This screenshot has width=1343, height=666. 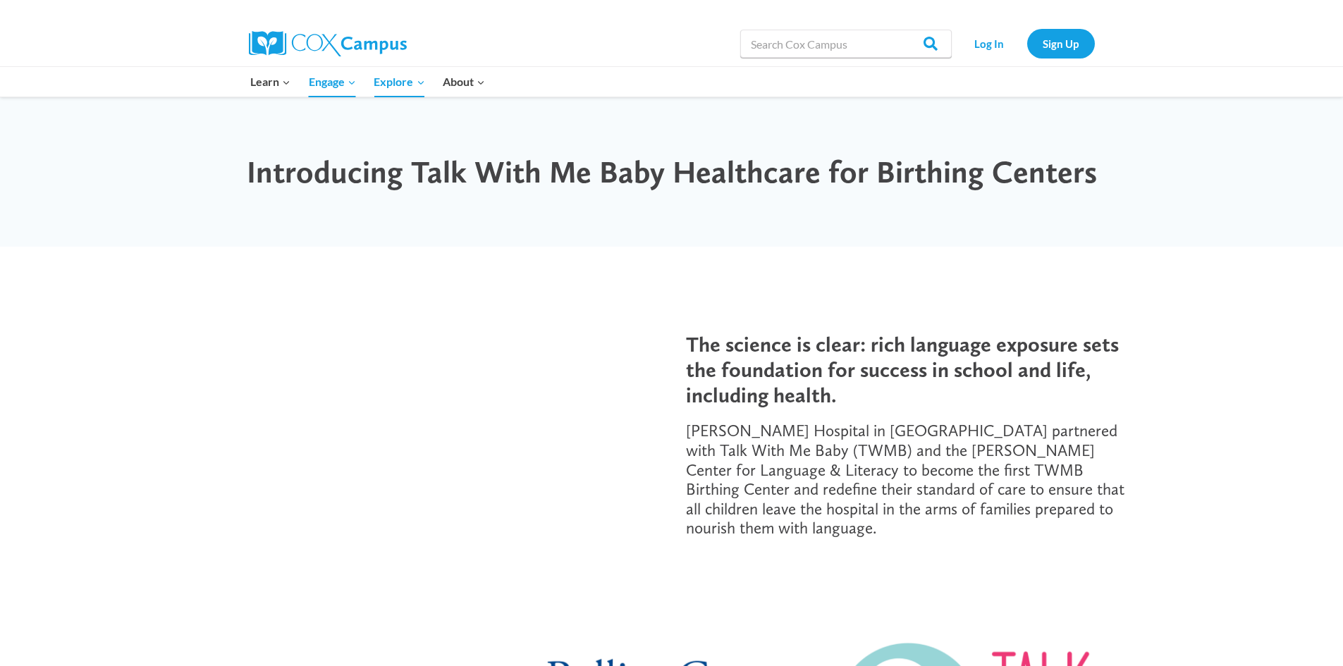 I want to click on span: The science is clear: rich language exposure sets the foundation for success in school and life, ..., so click(x=902, y=369).